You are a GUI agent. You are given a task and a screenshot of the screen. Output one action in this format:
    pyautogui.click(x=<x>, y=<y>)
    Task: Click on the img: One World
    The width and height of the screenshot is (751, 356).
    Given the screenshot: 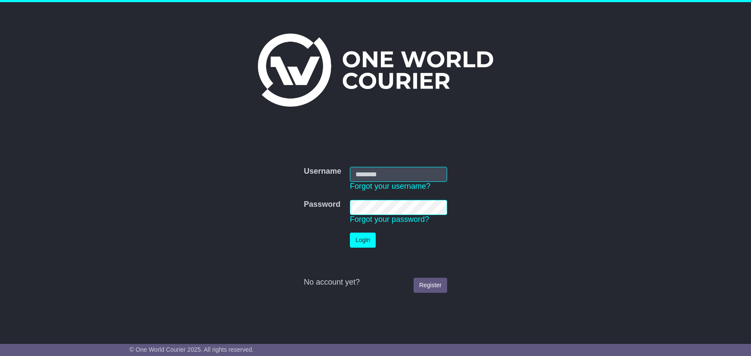 What is the action you would take?
    pyautogui.click(x=375, y=70)
    